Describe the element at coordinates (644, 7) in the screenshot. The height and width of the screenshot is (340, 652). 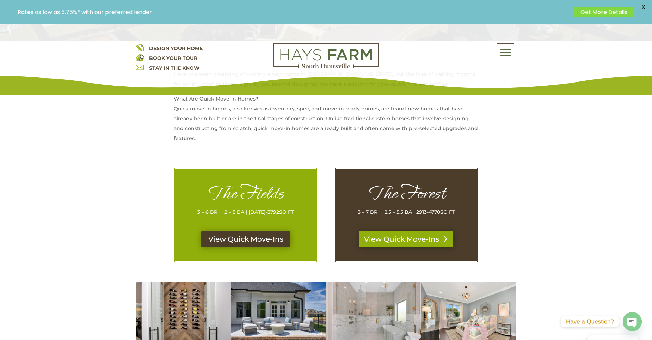
I see `span: X` at that location.